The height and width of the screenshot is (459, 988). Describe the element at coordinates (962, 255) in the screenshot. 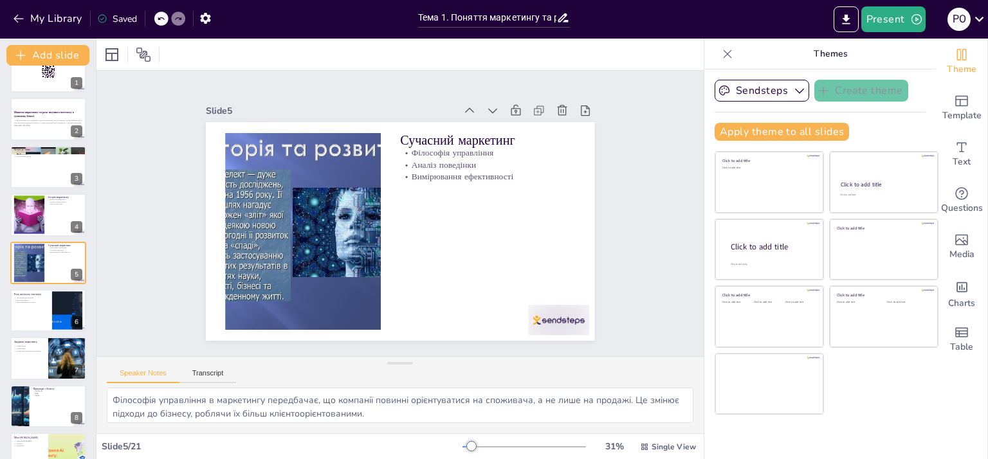

I see `span: Media` at that location.